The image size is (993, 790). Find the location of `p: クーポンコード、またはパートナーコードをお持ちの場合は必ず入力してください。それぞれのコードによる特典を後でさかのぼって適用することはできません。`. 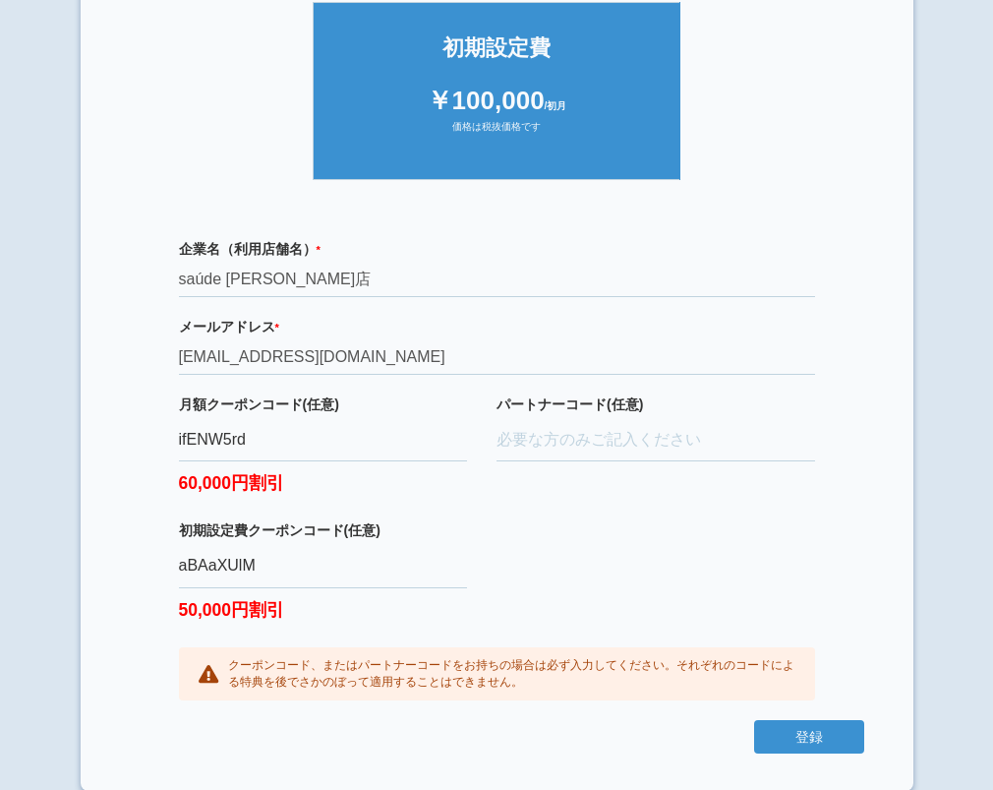

p: クーポンコード、またはパートナーコードをお持ちの場合は必ず入力してください。それぞれのコードによる特典を後でさかのぼって適用することはできません。 is located at coordinates (511, 674).